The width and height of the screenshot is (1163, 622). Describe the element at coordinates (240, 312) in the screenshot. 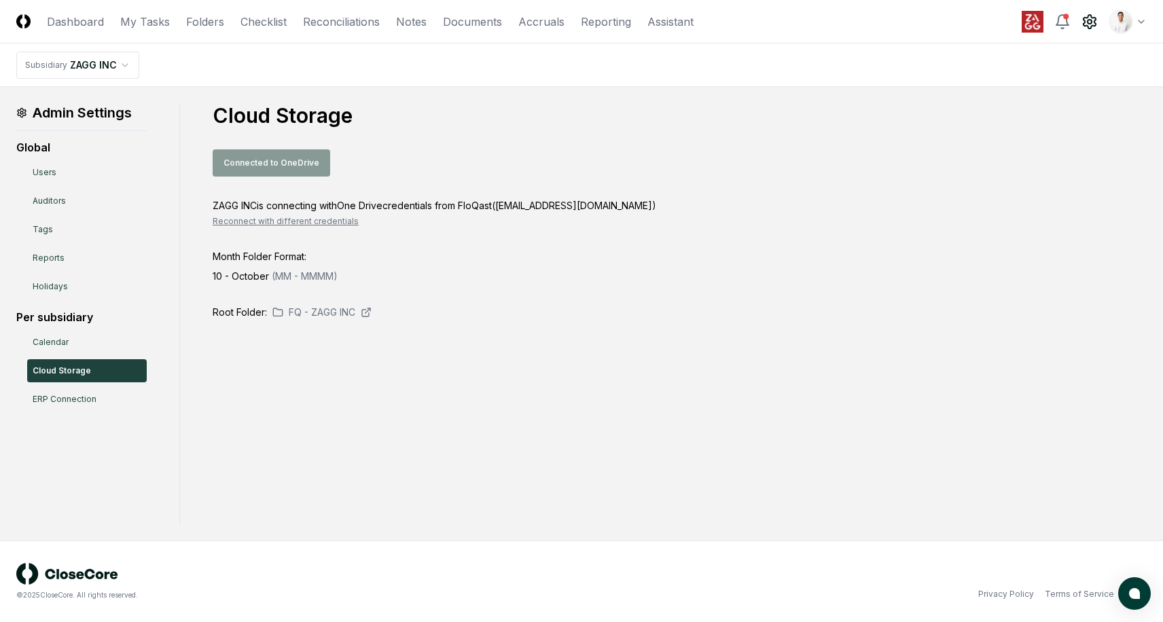

I see `span: Root Folder:` at that location.